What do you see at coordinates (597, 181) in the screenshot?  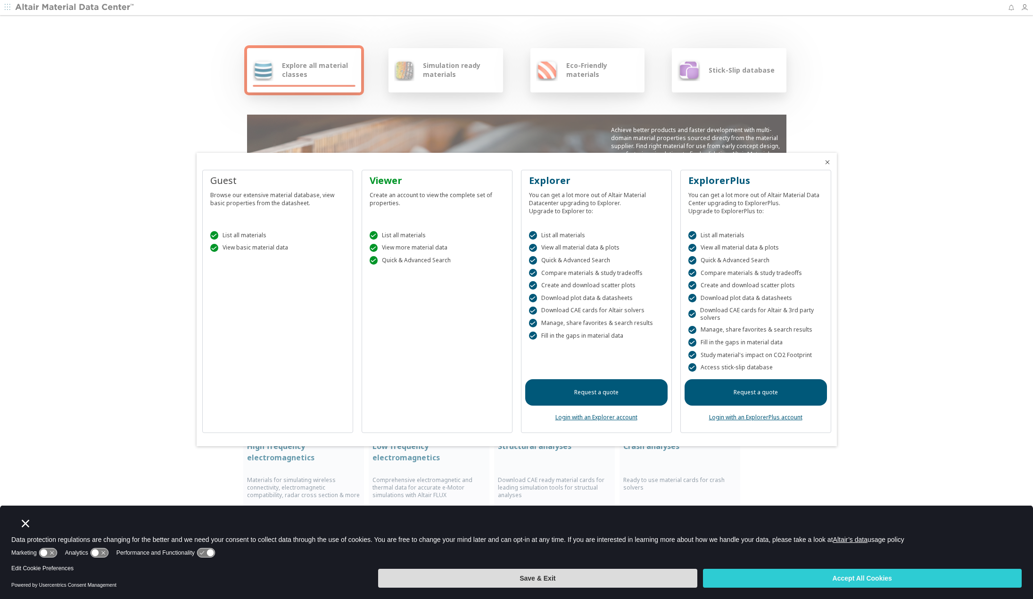 I see `div: Explorer` at bounding box center [597, 181].